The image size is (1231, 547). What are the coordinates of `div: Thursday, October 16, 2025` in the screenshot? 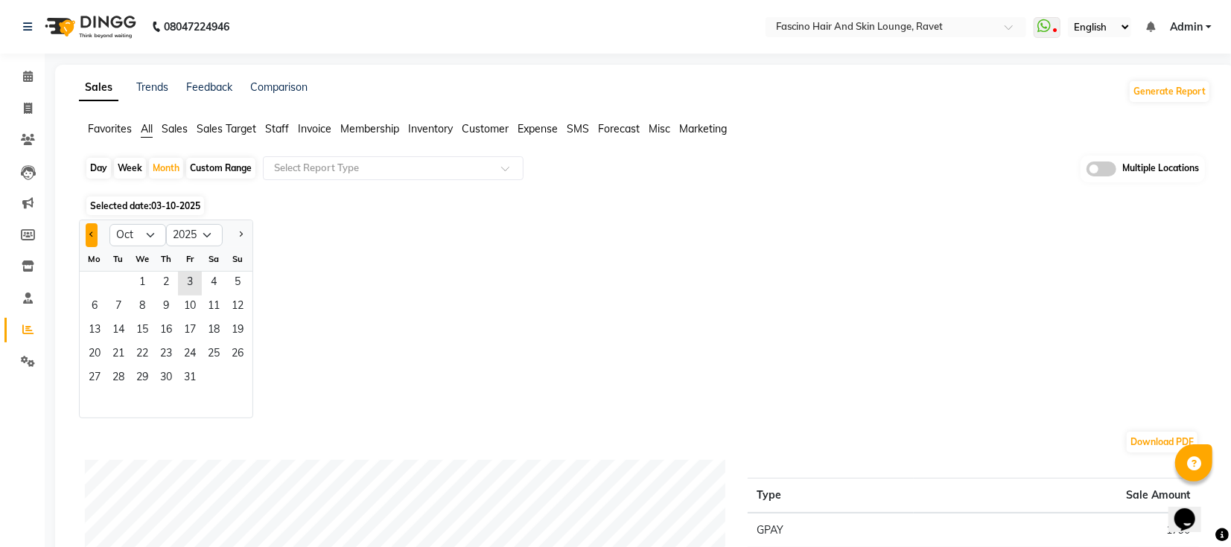 It's located at (166, 331).